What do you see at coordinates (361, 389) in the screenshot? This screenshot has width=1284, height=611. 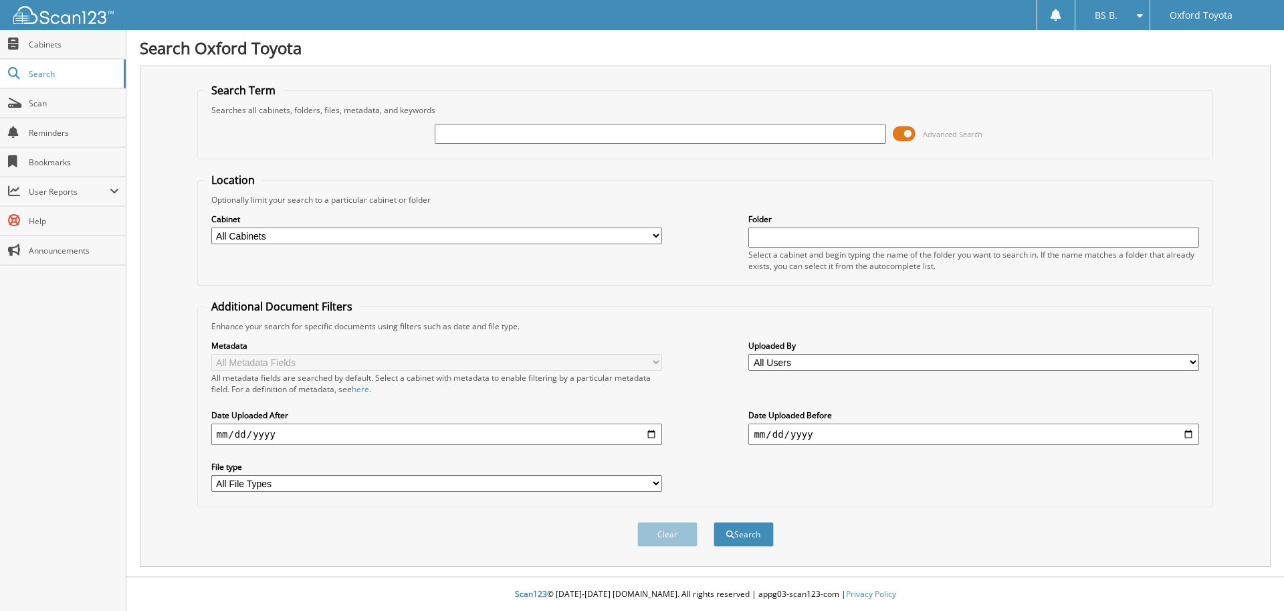 I see `a: here` at bounding box center [361, 389].